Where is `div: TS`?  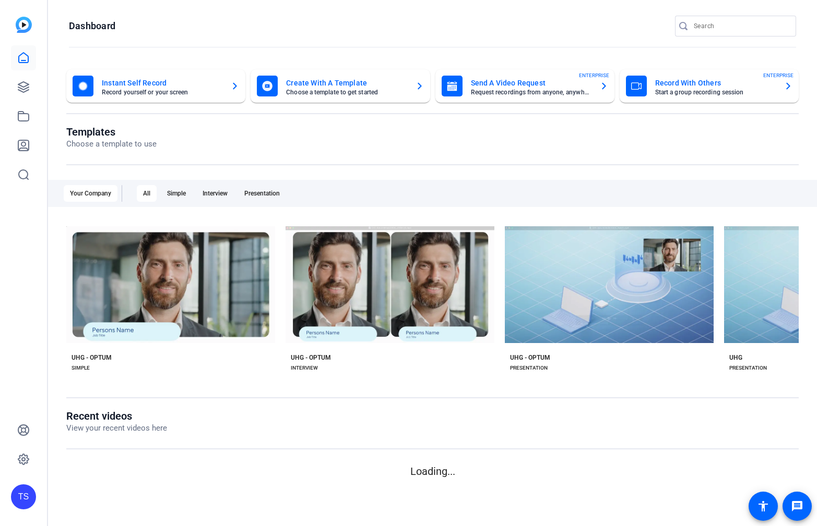 div: TS is located at coordinates (23, 497).